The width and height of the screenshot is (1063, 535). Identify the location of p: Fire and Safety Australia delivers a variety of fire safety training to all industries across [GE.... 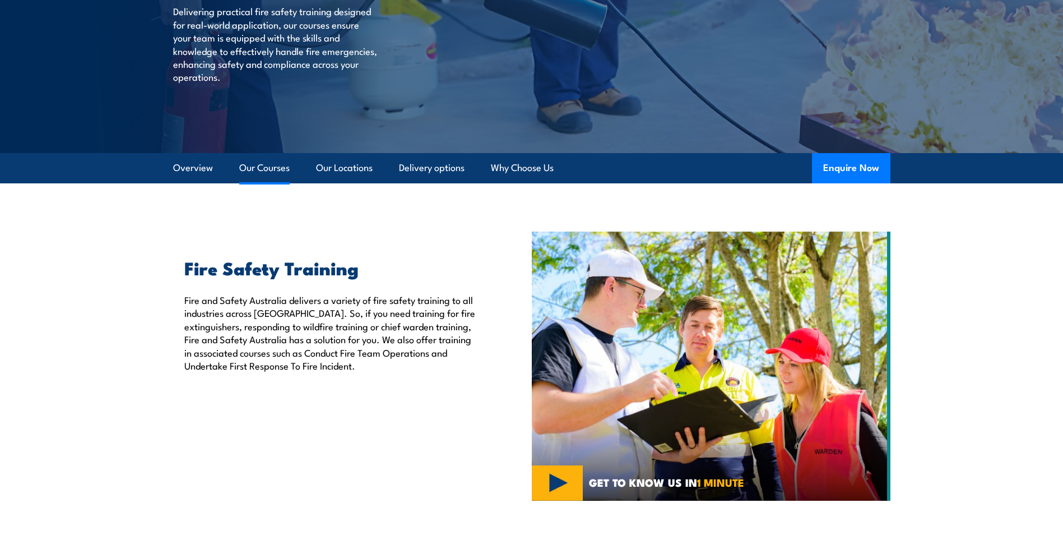
(332, 332).